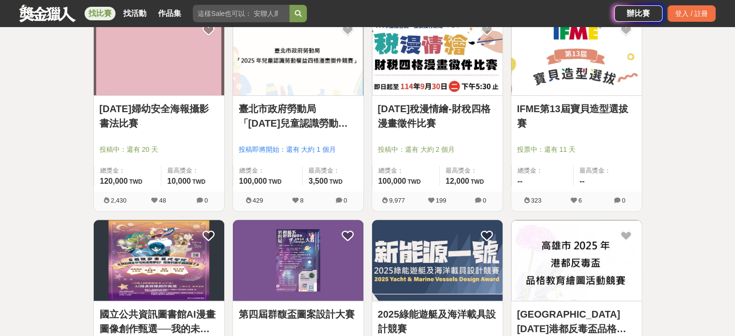  Describe the element at coordinates (179, 181) in the screenshot. I see `span: 10,000` at that location.